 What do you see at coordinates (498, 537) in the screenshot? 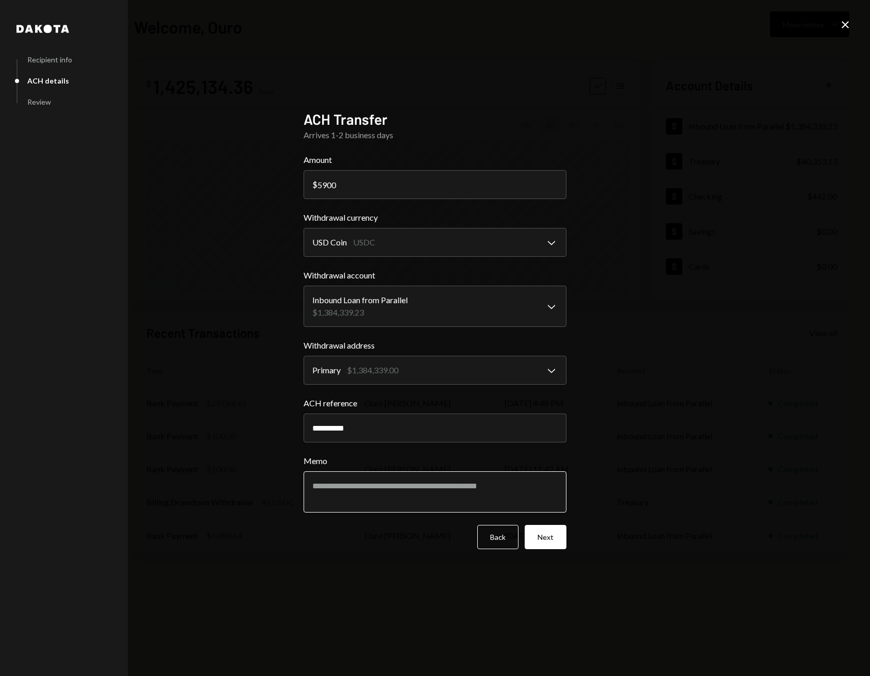
I see `button: Back` at bounding box center [498, 537].